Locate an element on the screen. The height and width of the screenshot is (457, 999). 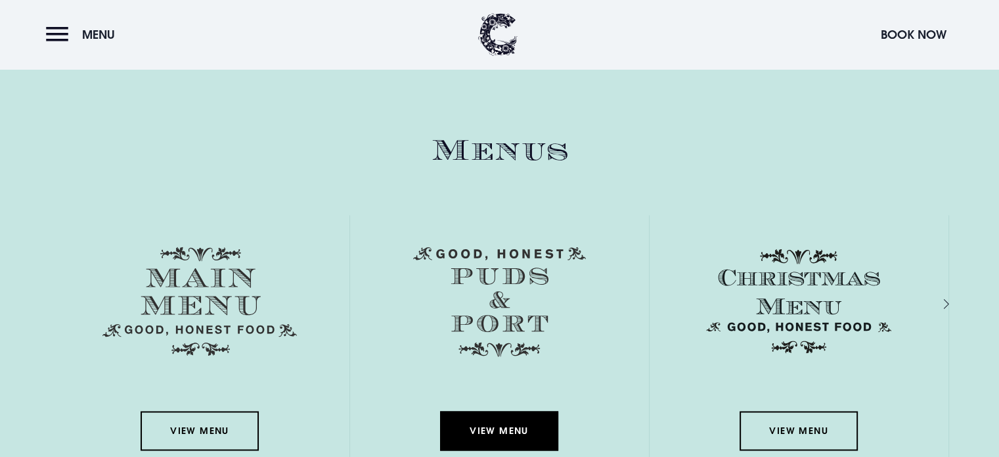
img: Christmas Menu SVG is located at coordinates (799, 301).